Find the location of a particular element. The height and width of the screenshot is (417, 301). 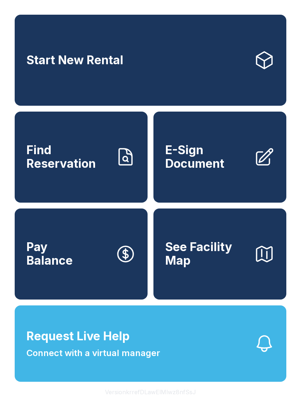

span: Request Live Help is located at coordinates (78, 336).